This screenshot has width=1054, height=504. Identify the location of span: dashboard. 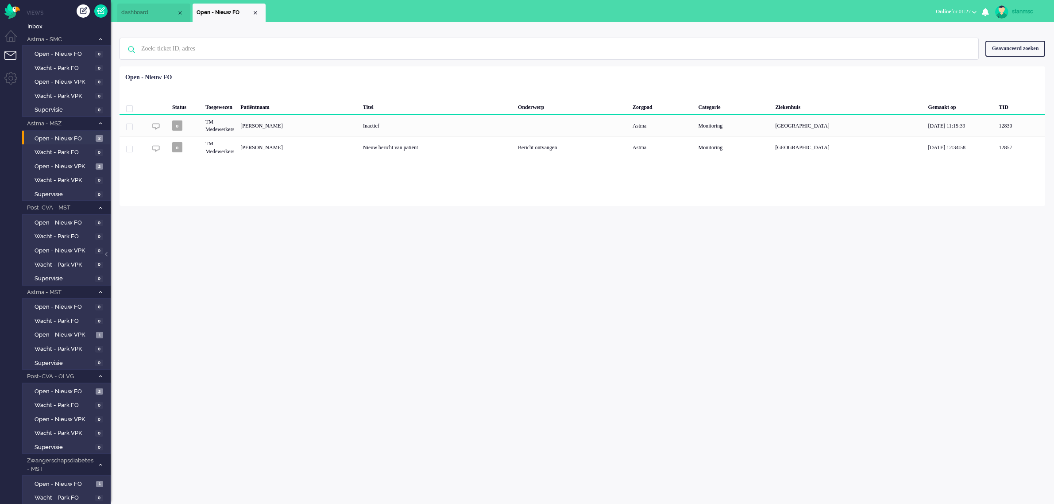
(149, 12).